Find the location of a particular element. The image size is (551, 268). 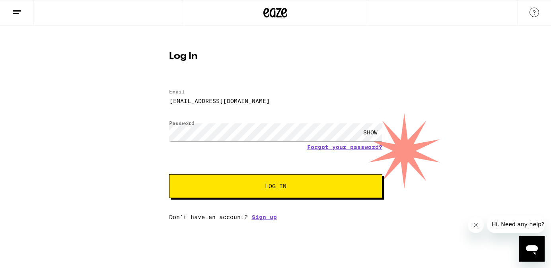

div: SHOW is located at coordinates (370, 132).